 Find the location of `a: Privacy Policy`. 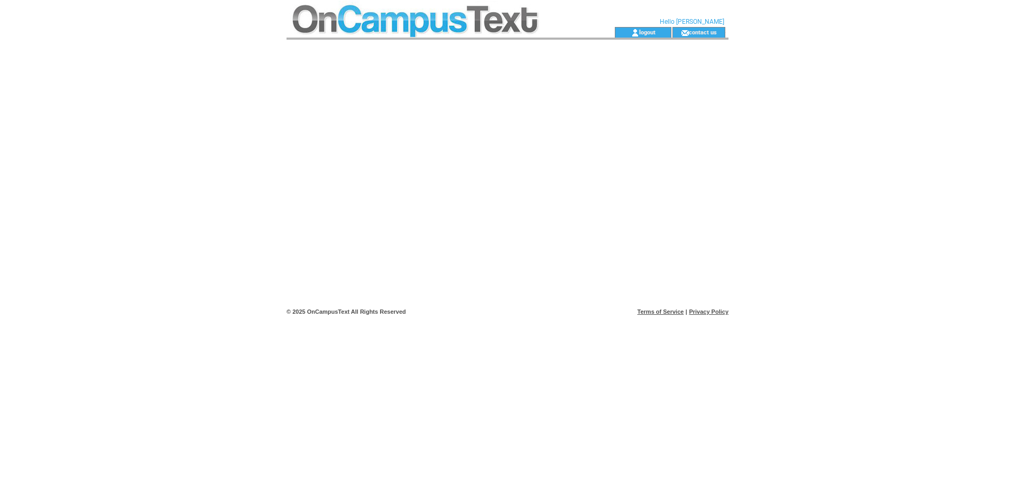

a: Privacy Policy is located at coordinates (709, 312).